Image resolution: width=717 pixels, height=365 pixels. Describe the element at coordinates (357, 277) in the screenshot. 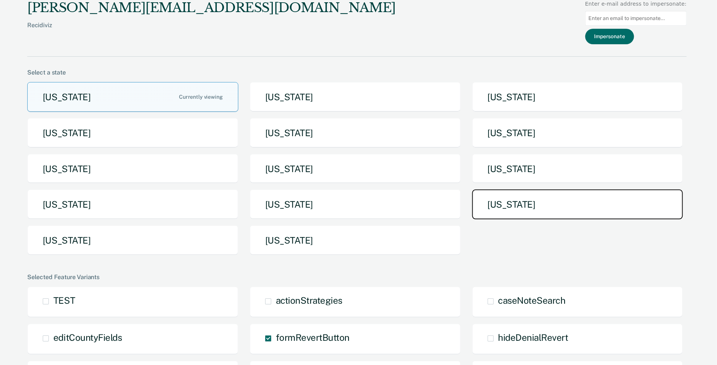

I see `div: Selected Feature Variants` at that location.